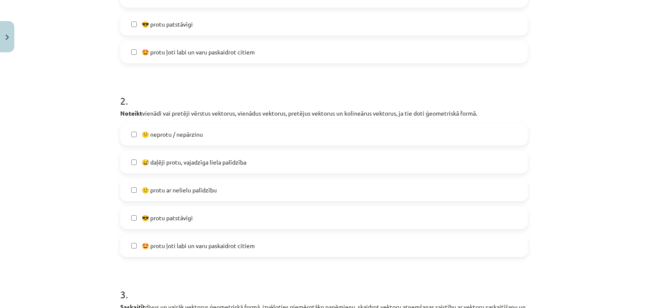 This screenshot has width=648, height=308. What do you see at coordinates (7, 37) in the screenshot?
I see `img: icon-close-lesson-0947bae3869378f0d4975bcd49f059093ad1ed9edebbc8119c70593378902aed.svg` at bounding box center [7, 37].